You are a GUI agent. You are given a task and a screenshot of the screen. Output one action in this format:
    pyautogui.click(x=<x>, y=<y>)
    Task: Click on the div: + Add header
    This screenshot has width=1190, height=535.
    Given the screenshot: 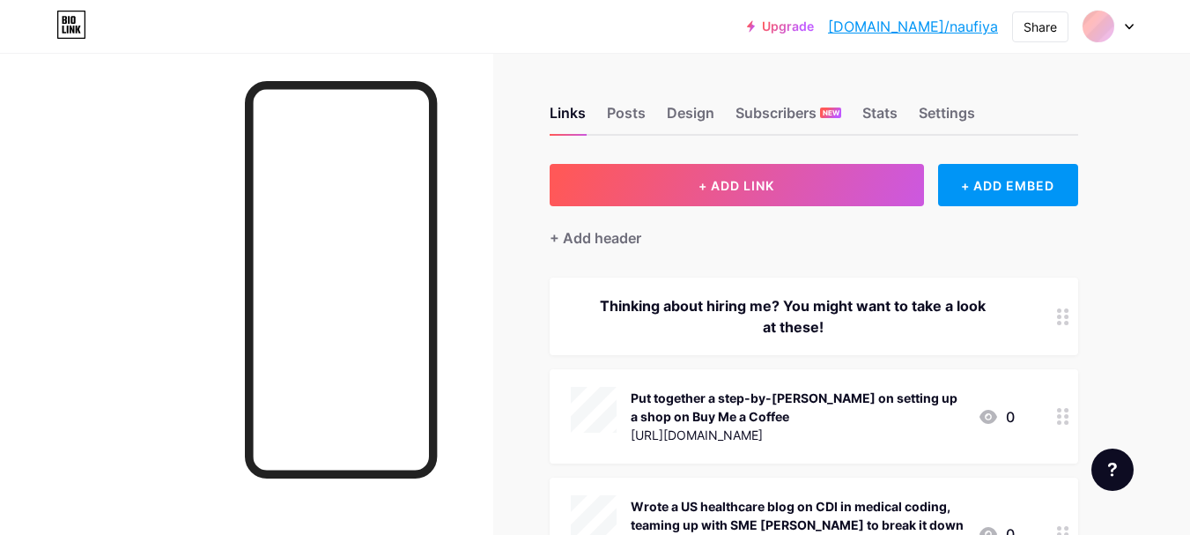 What is the action you would take?
    pyautogui.click(x=595, y=238)
    